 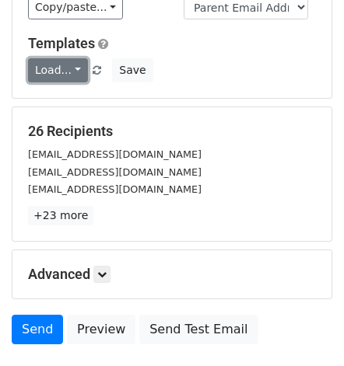 What do you see at coordinates (61, 43) in the screenshot?
I see `a: Templates` at bounding box center [61, 43].